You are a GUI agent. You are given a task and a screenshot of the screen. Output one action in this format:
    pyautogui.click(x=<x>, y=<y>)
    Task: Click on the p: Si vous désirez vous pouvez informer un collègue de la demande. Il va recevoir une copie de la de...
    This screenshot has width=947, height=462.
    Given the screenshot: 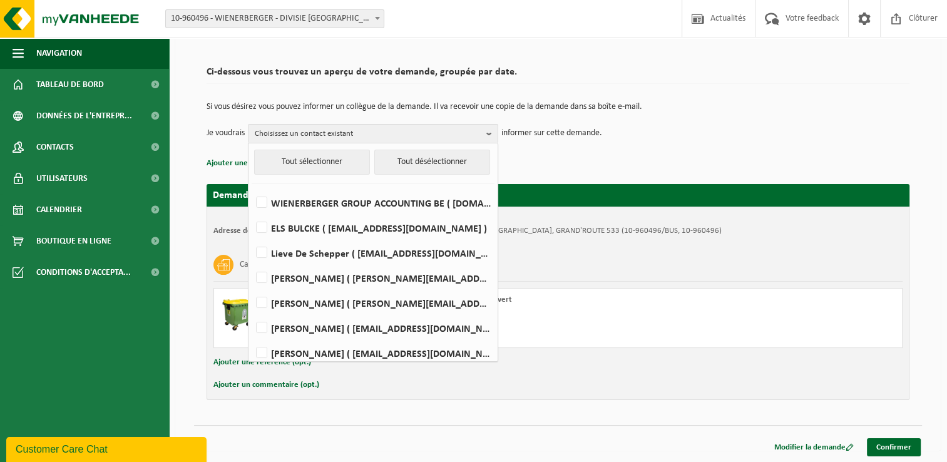 What is the action you would take?
    pyautogui.click(x=558, y=107)
    